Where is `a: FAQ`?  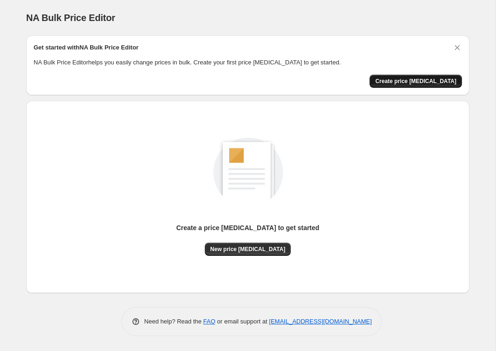
a: FAQ is located at coordinates (210, 321).